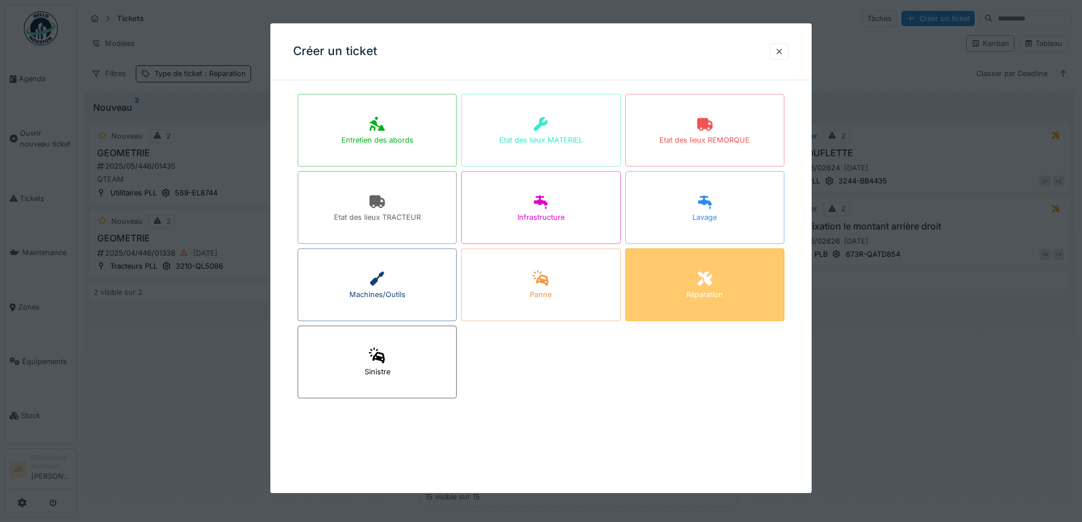 The width and height of the screenshot is (1082, 522). What do you see at coordinates (377, 372) in the screenshot?
I see `div: Sinistre` at bounding box center [377, 372].